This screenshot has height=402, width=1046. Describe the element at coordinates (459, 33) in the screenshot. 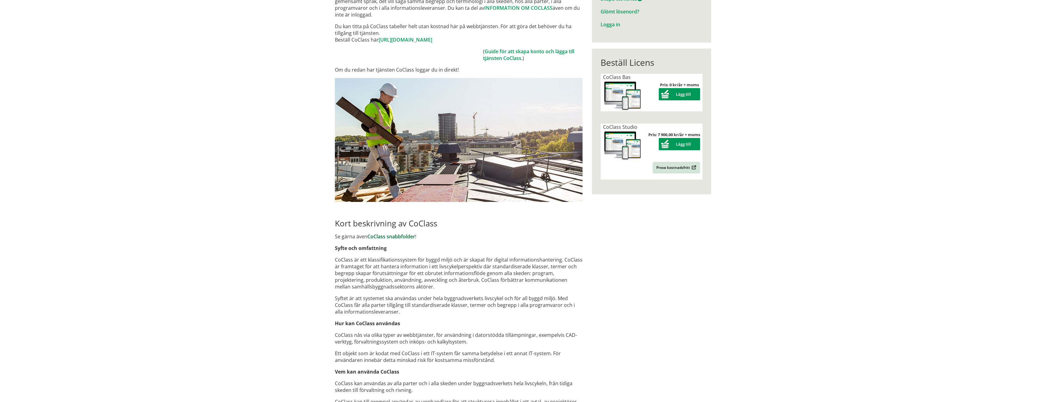

I see `p: Du kan titta på CoClass tabeller helt utan kostnad här på webbtjänsten. För att göra det behöver ...` at that location.